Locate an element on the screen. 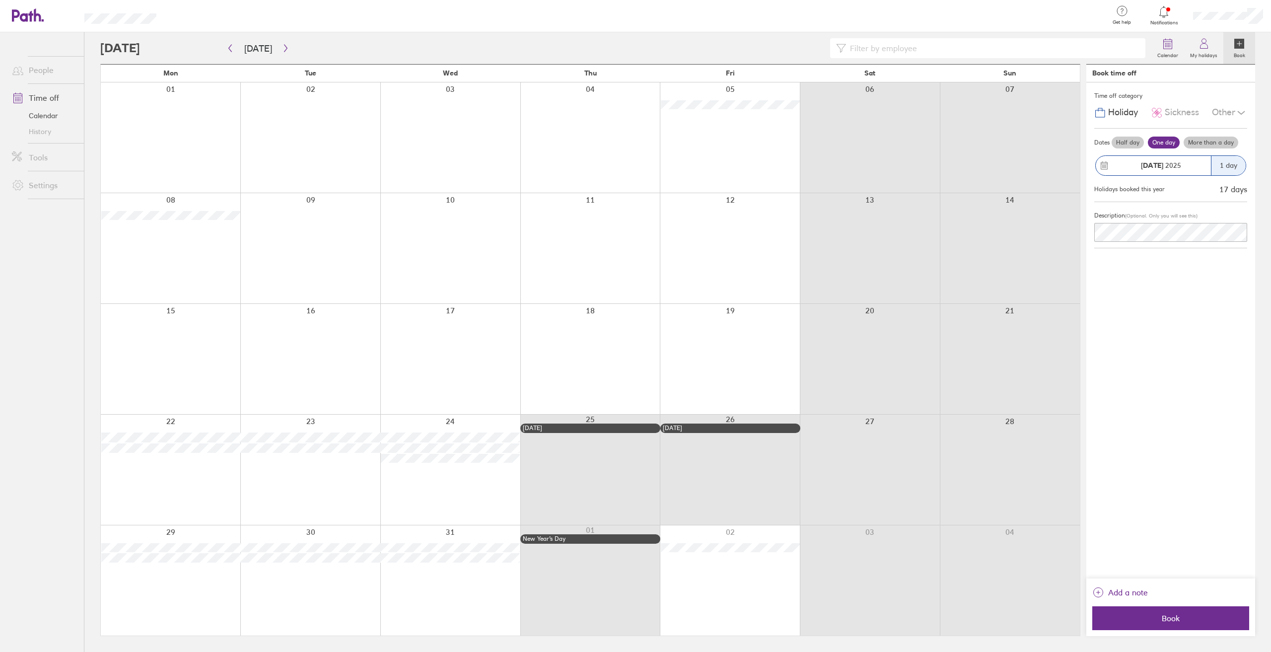 This screenshot has width=1271, height=652. button: Book is located at coordinates (1171, 618).